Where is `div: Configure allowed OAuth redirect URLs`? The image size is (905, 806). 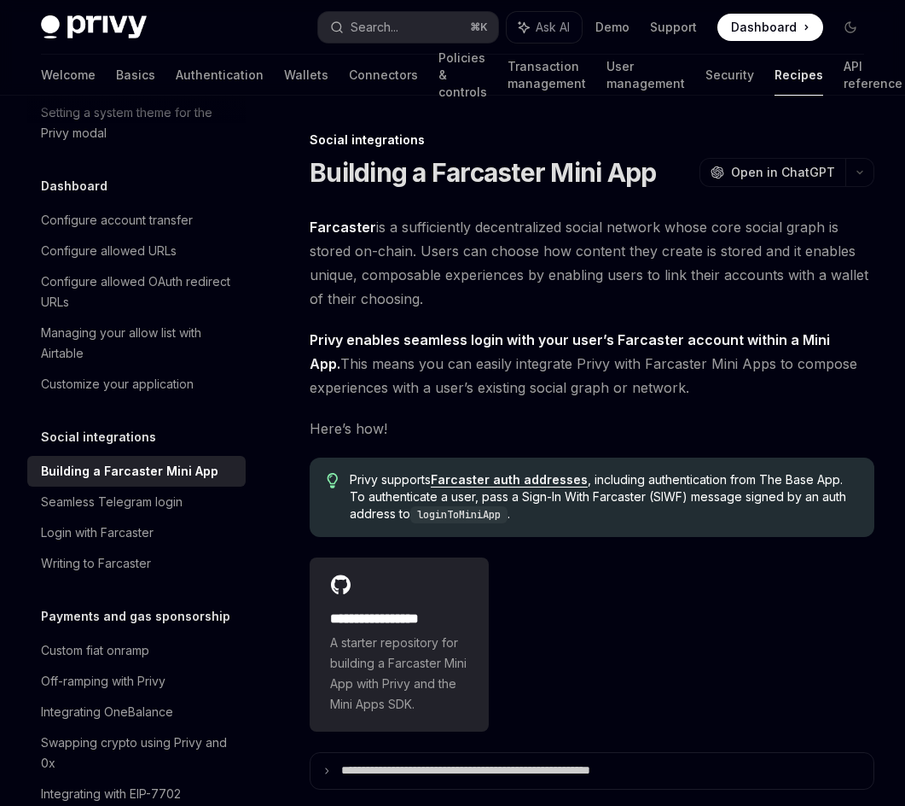 div: Configure allowed OAuth redirect URLs is located at coordinates (138, 292).